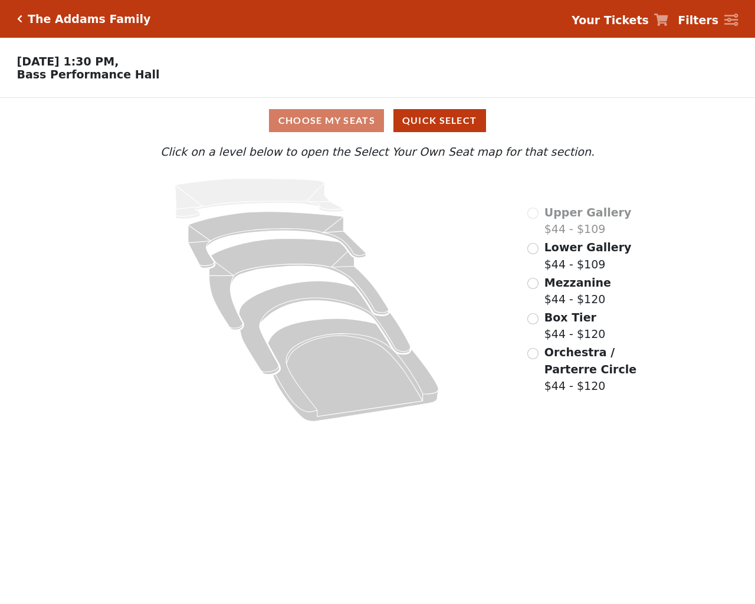 The image size is (755, 604). Describe the element at coordinates (19, 19) in the screenshot. I see `a: Click here to go back to filters` at that location.